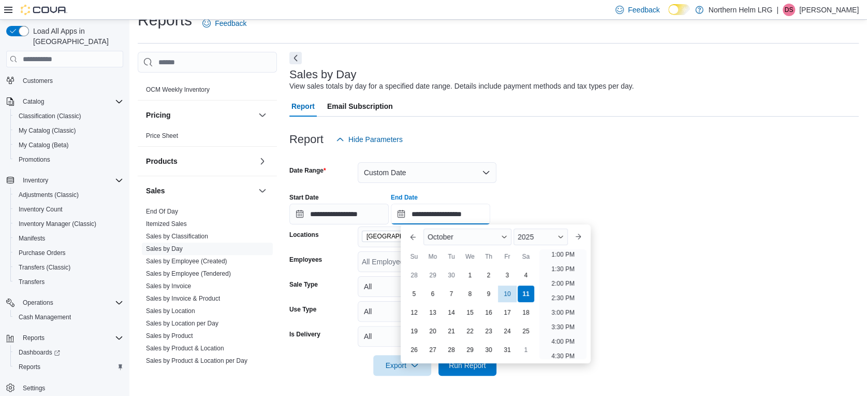  What do you see at coordinates (32, 238) in the screenshot?
I see `a: Manifests` at bounding box center [32, 238].